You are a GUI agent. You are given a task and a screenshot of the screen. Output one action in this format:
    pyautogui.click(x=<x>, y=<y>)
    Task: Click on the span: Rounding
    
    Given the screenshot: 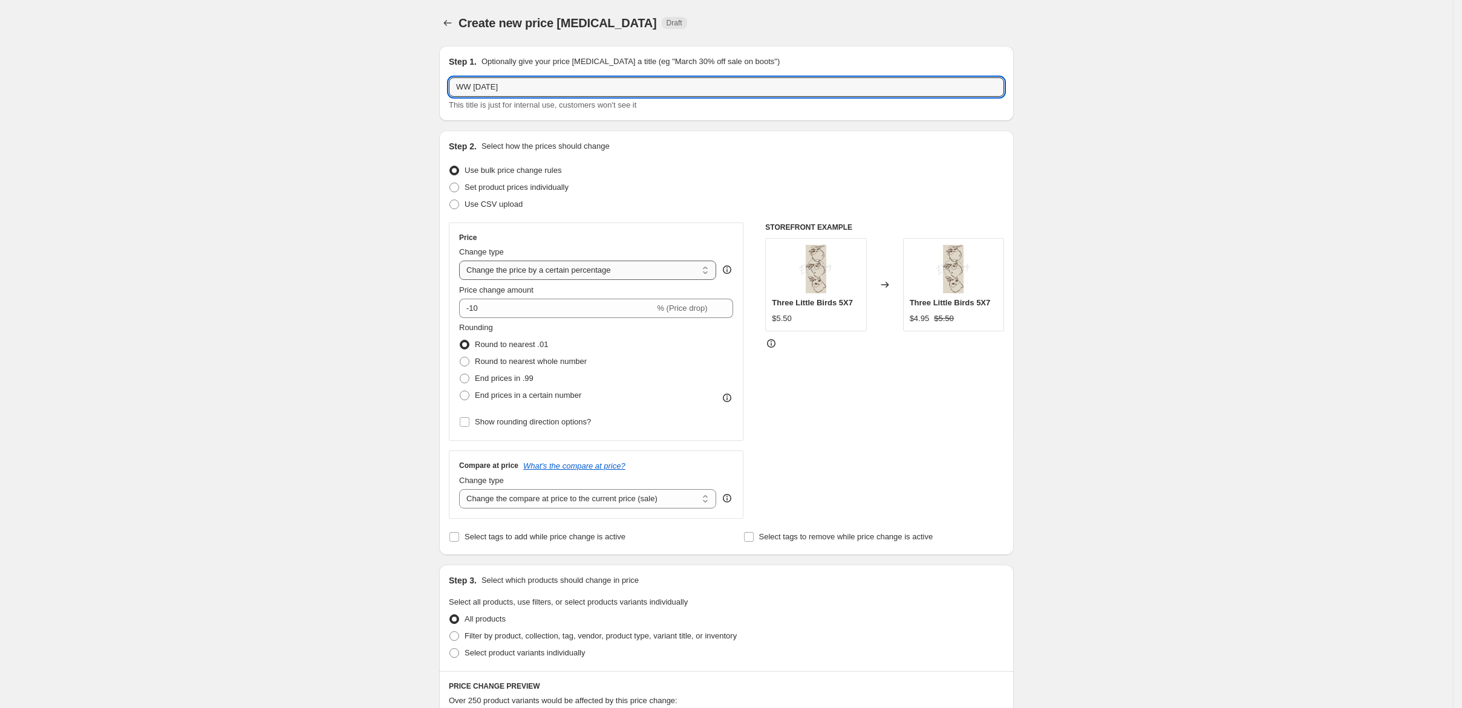 What is the action you would take?
    pyautogui.click(x=476, y=327)
    